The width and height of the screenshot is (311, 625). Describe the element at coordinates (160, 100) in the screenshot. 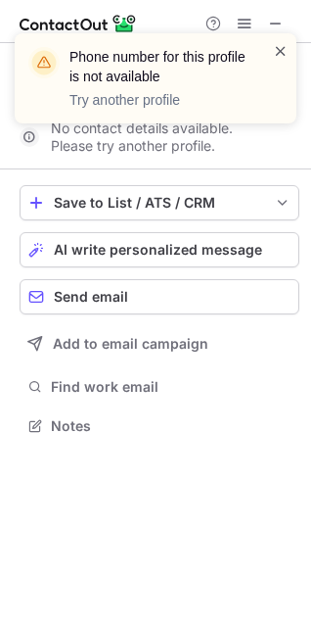

I see `p: Try another profile` at that location.